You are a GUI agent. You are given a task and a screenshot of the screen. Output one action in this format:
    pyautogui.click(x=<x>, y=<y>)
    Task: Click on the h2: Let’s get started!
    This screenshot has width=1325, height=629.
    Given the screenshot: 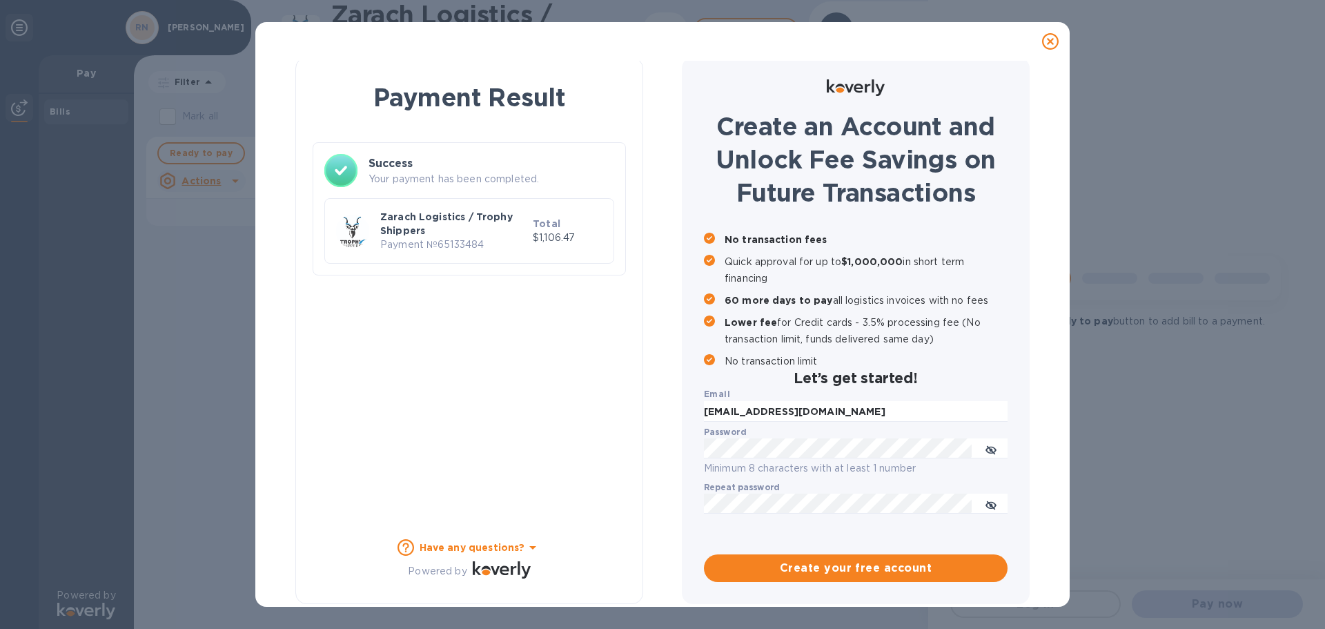 What is the action you would take?
    pyautogui.click(x=856, y=378)
    